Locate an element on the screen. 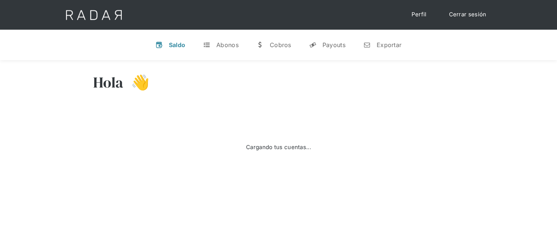 The image size is (557, 250). div: w is located at coordinates (260, 45).